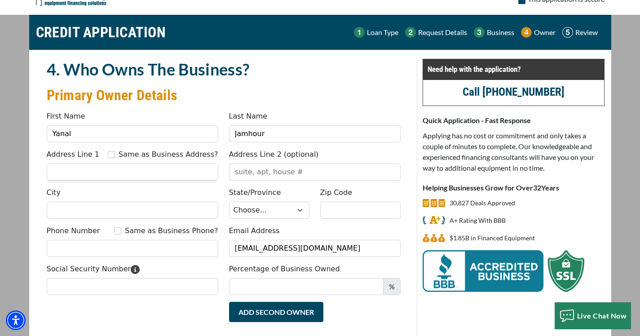 The width and height of the screenshot is (640, 336). I want to click on span: 32, so click(537, 187).